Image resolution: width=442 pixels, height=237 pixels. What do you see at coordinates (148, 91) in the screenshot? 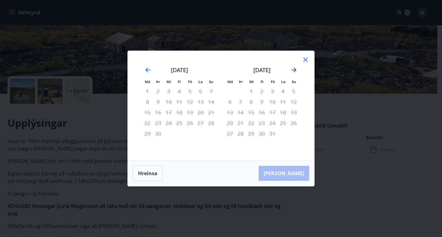
I see `td: Not available. mánudagur, 1. september 2025` at bounding box center [148, 91].